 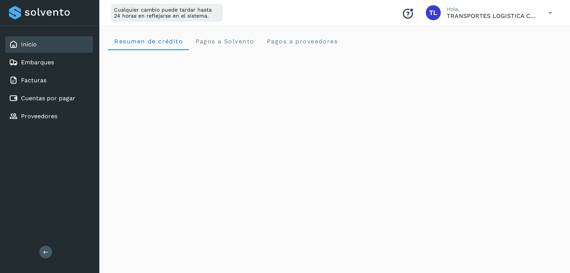 I want to click on a: Cuentas por pagar, so click(x=48, y=98).